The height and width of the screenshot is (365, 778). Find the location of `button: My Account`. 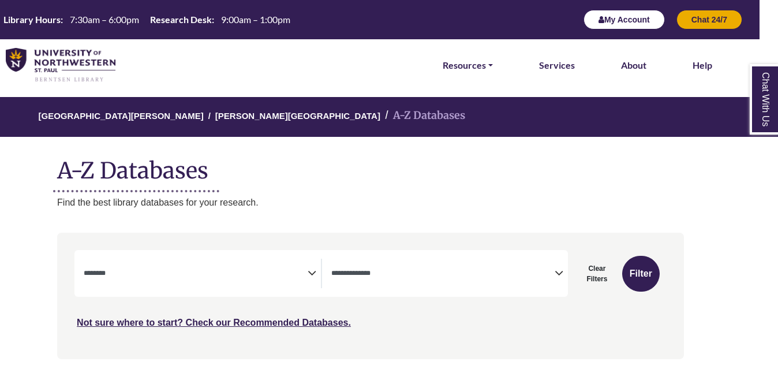

button: My Account is located at coordinates (624, 20).